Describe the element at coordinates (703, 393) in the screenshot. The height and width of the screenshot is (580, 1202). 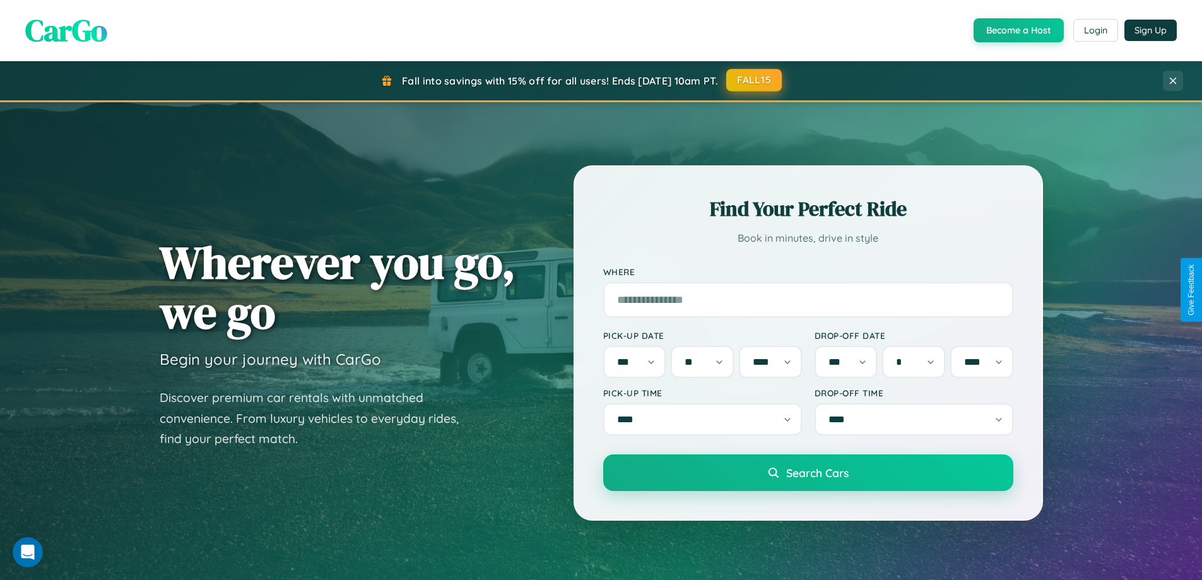
I see `label: Pick-up Time` at that location.